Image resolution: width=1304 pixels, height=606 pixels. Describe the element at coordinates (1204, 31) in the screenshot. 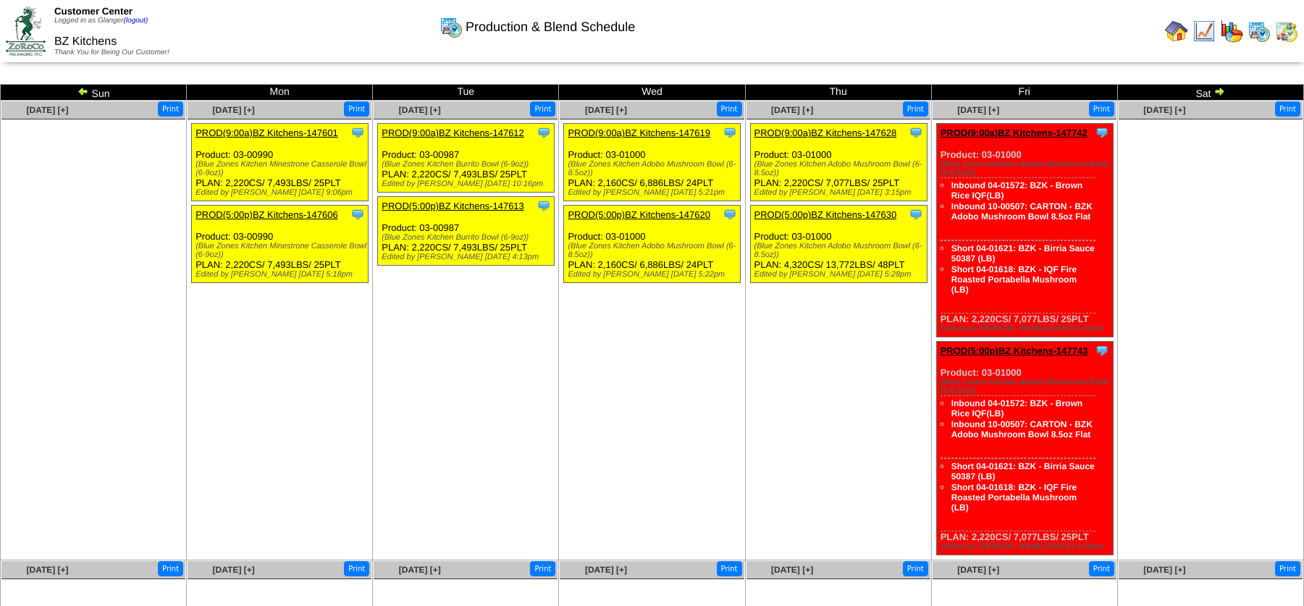

I see `img: line_graph.gif` at that location.